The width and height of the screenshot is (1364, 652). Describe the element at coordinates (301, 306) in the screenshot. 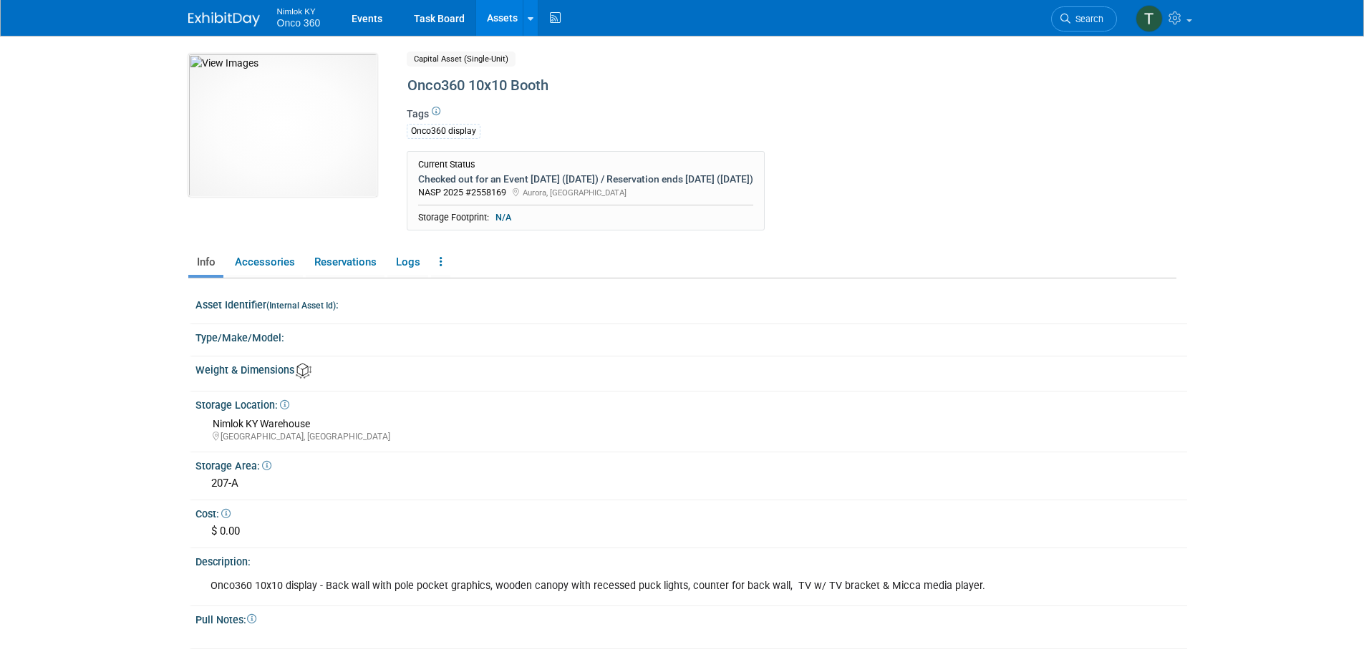

I see `small: (Internal Asset Id)` at that location.